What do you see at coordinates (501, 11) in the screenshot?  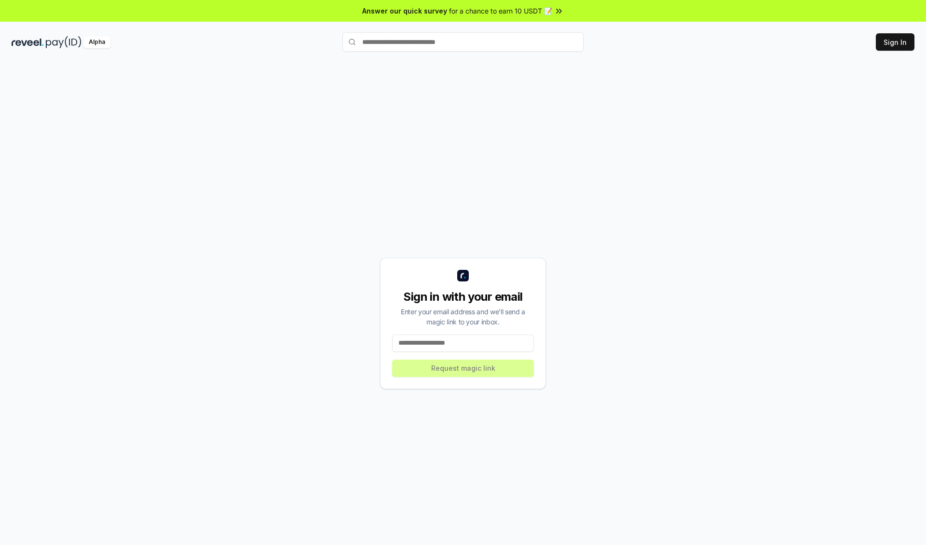 I see `span: for a chance to earn 10 USDT 📝` at bounding box center [501, 11].